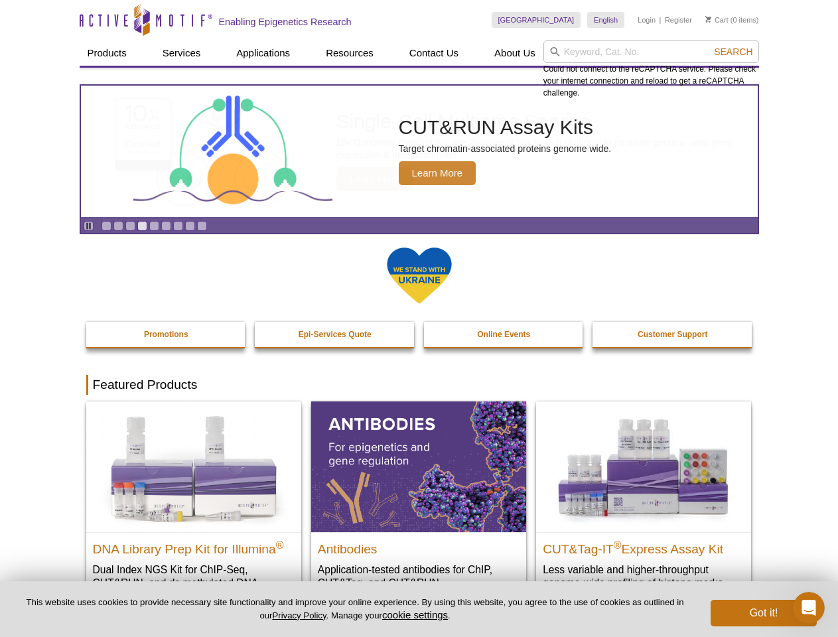 This screenshot has height=637, width=838. Describe the element at coordinates (418, 576) in the screenshot. I see `p: Application-tested antibodies for ChIP, CUT&Tag, and CUT&RUN.` at that location.